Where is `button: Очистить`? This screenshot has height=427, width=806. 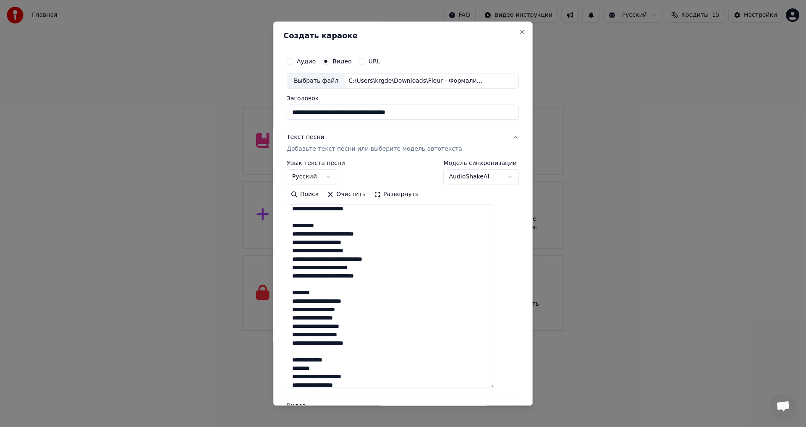 button: Очистить is located at coordinates (347, 195).